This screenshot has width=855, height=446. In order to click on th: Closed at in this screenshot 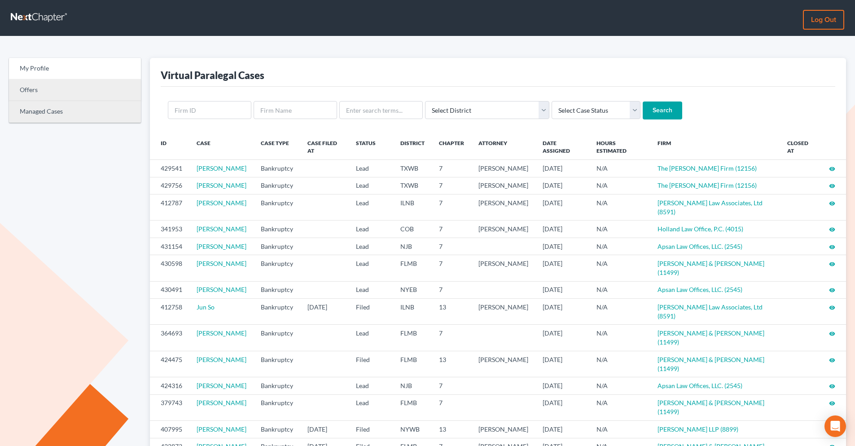, I will do `click(801, 147)`.